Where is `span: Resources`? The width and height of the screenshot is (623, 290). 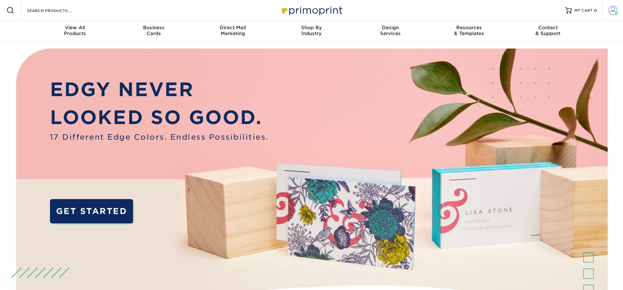 span: Resources is located at coordinates (469, 28).